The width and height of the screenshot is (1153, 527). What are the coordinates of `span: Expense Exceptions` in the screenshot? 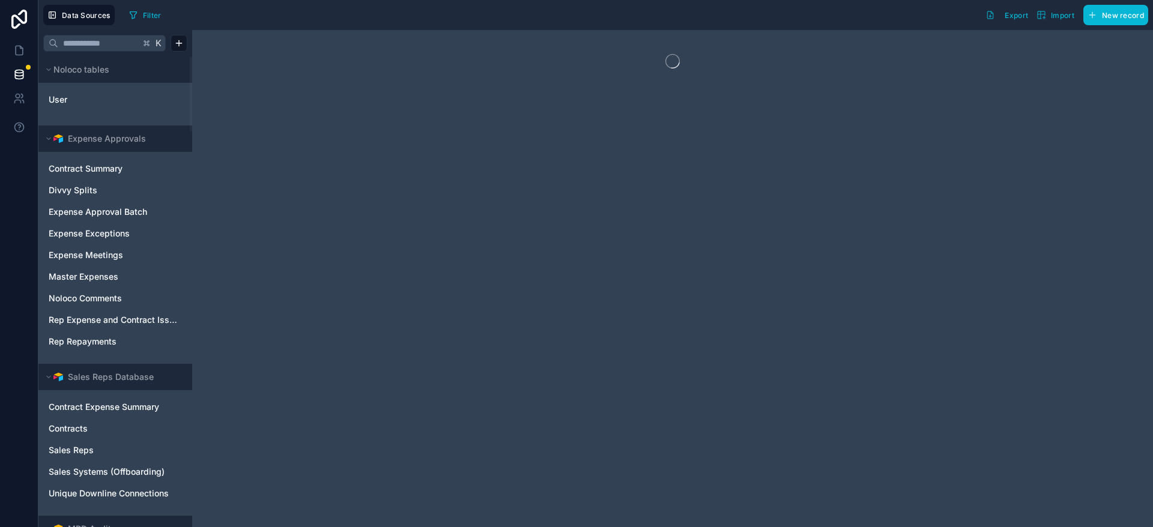 It's located at (89, 234).